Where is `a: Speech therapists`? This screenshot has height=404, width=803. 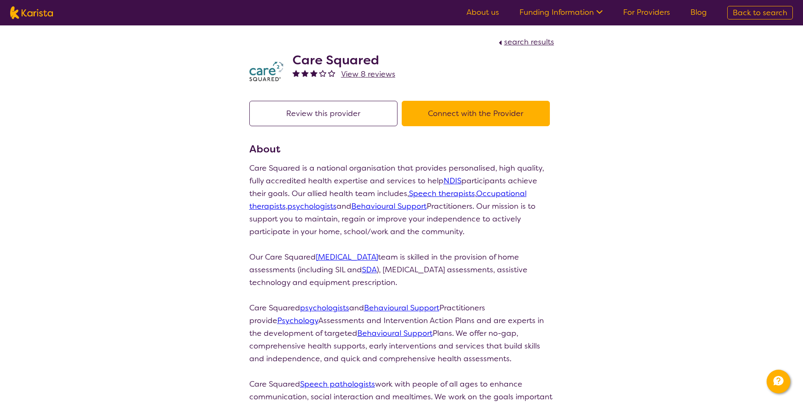 a: Speech therapists is located at coordinates (442, 194).